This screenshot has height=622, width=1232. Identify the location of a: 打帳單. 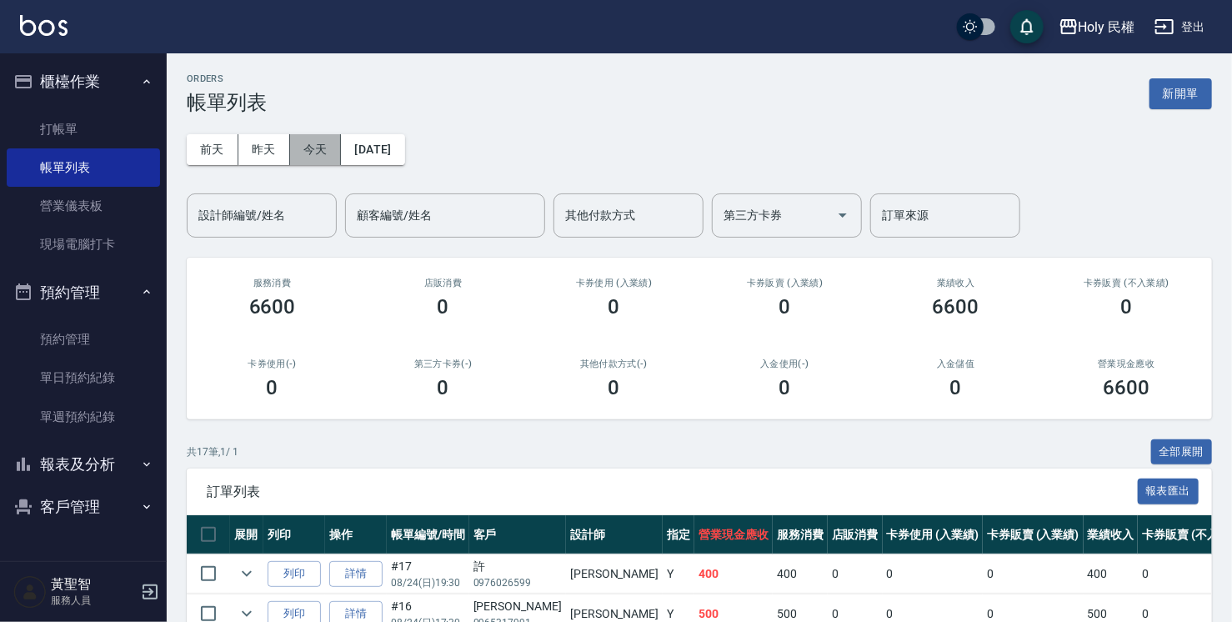
(83, 129).